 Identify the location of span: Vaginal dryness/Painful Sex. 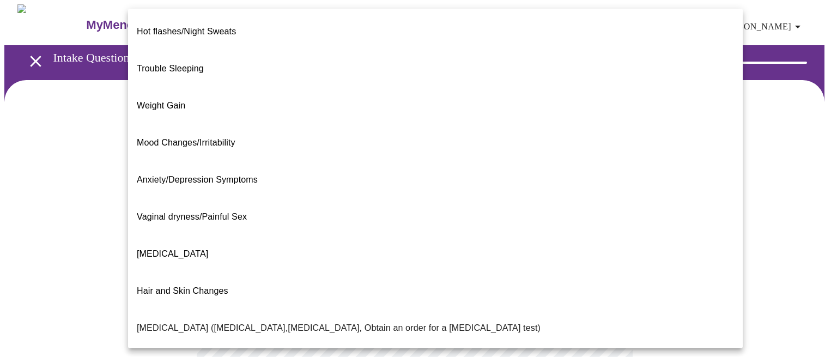
(192, 216).